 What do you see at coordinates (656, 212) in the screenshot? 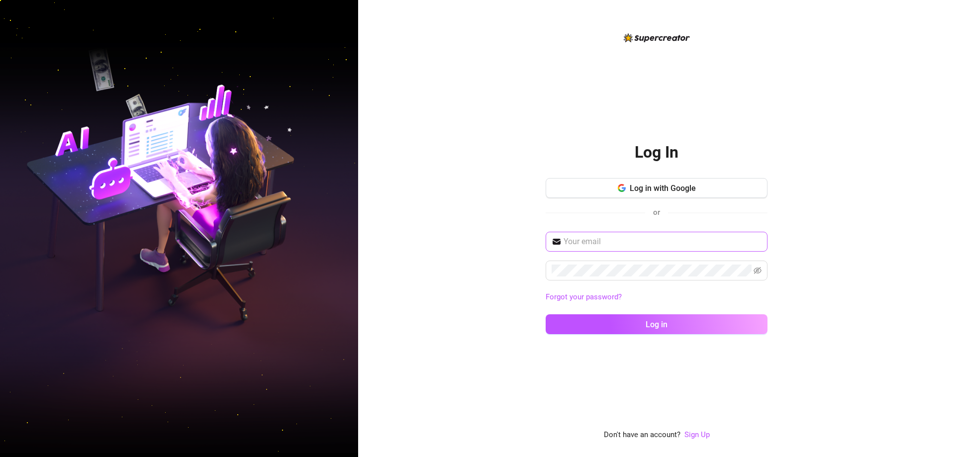
I see `span: or` at bounding box center [656, 212].